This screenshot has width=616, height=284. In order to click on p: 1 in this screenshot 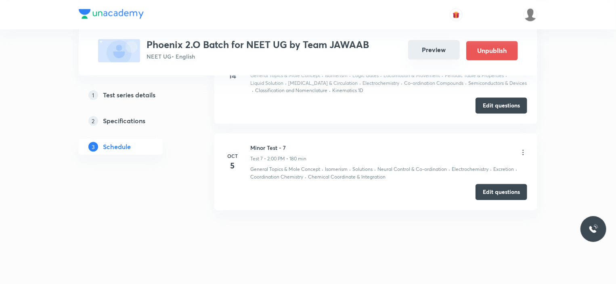, I will do `click(93, 95)`.